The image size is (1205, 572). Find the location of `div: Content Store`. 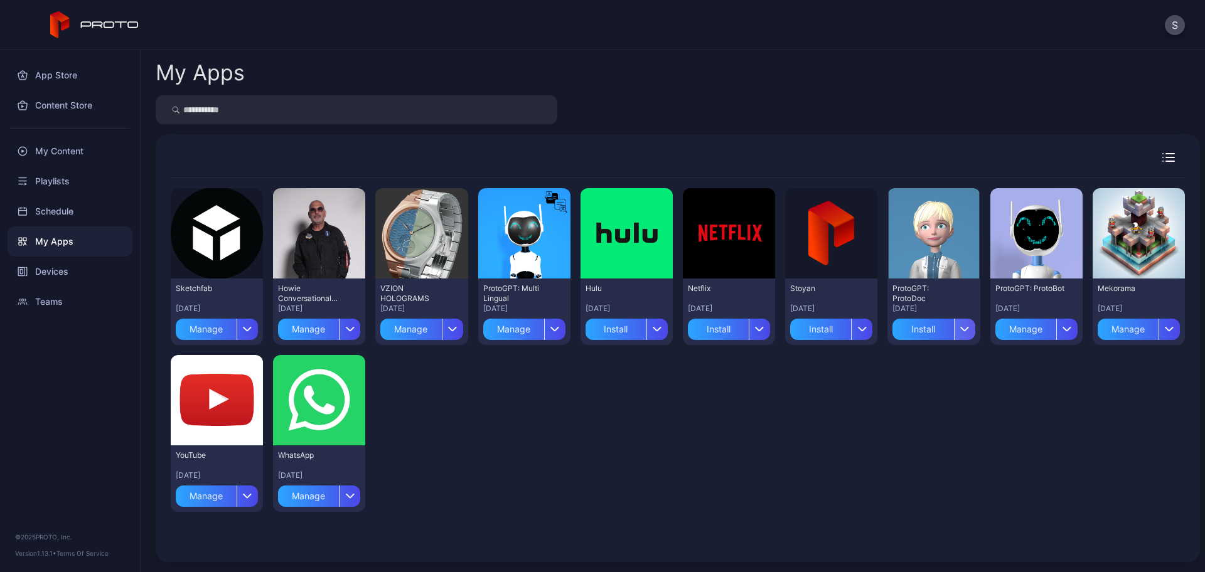

div: Content Store is located at coordinates (70, 105).